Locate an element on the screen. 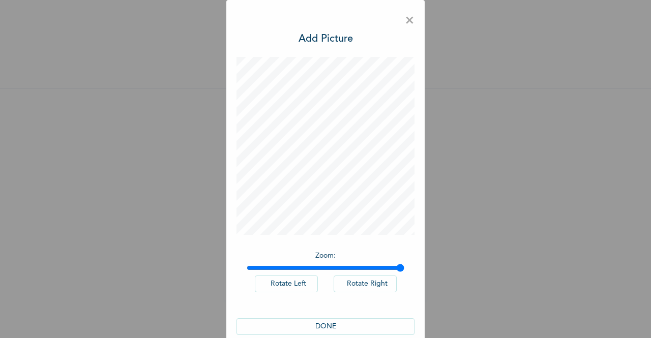 This screenshot has height=338, width=651. button: DONE is located at coordinates (326, 327).